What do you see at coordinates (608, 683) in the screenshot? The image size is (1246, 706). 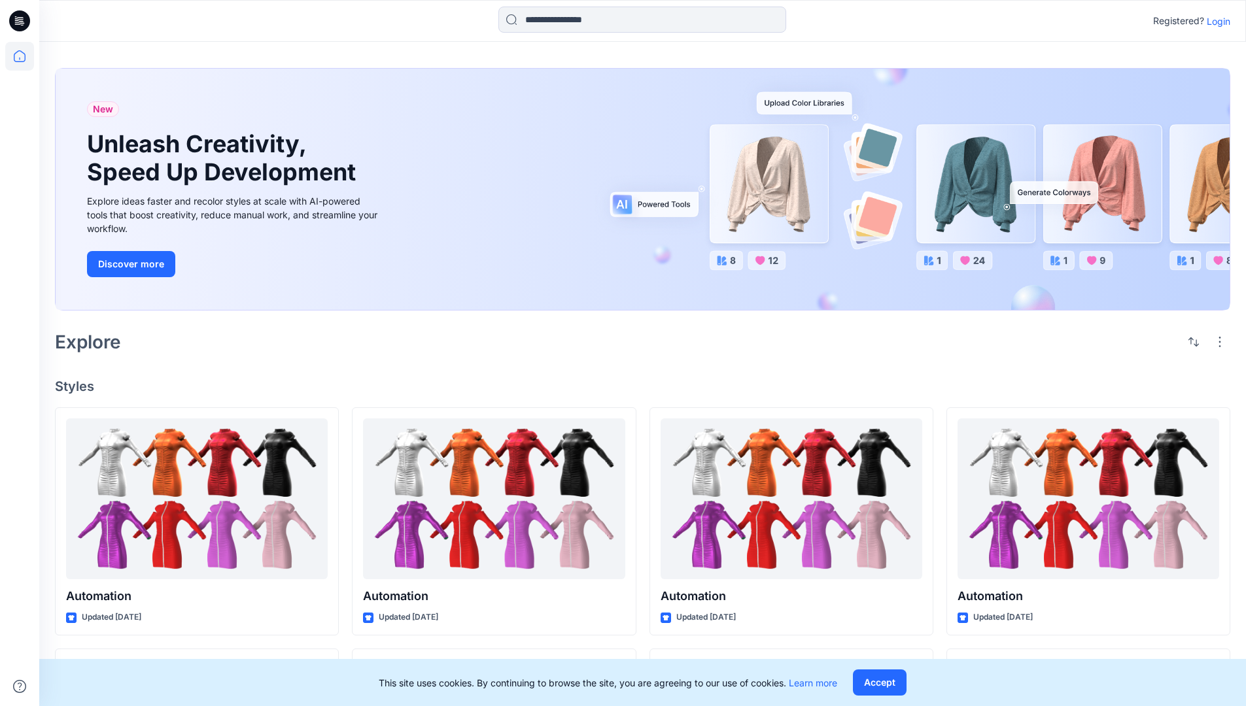 I see `p: This site uses cookies. By continuing to browse the site, you are agreeing to our use of cookies.` at bounding box center [608, 683].